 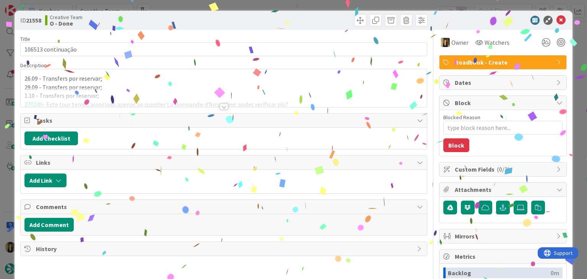 I want to click on b: 21558, so click(x=34, y=20).